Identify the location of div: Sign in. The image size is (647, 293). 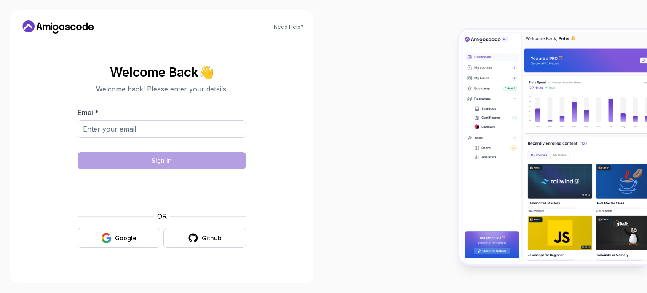
(162, 160).